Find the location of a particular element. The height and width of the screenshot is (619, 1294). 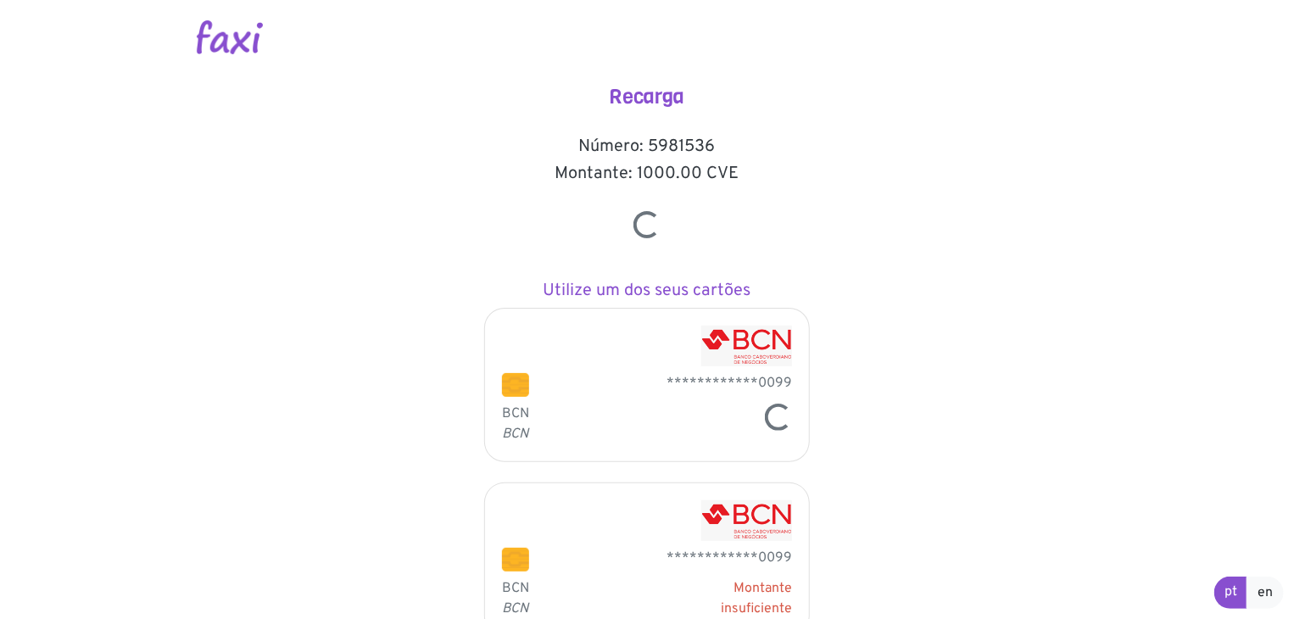

h5: Utilize um dos seus cartões is located at coordinates (647, 291).